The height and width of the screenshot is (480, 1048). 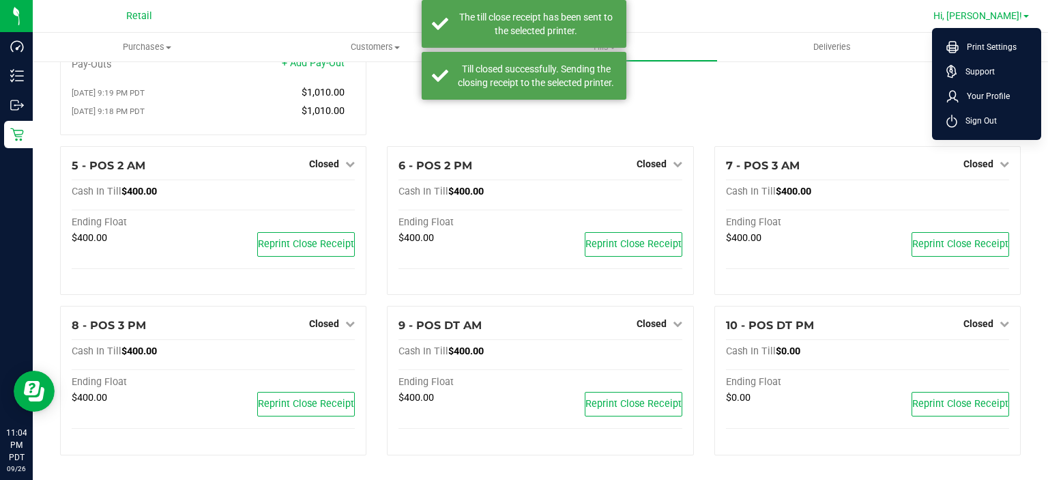 I want to click on a: Purchases, so click(x=147, y=47).